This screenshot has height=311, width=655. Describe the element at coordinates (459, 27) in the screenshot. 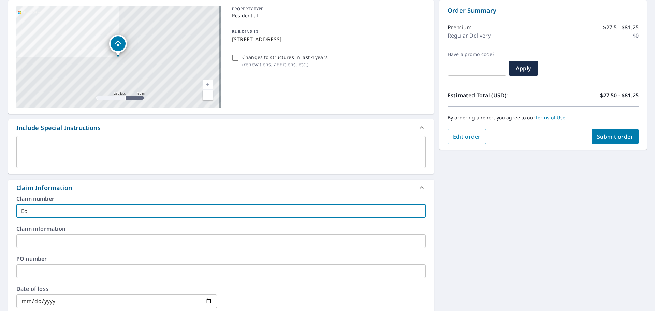

I see `p: Premium` at that location.